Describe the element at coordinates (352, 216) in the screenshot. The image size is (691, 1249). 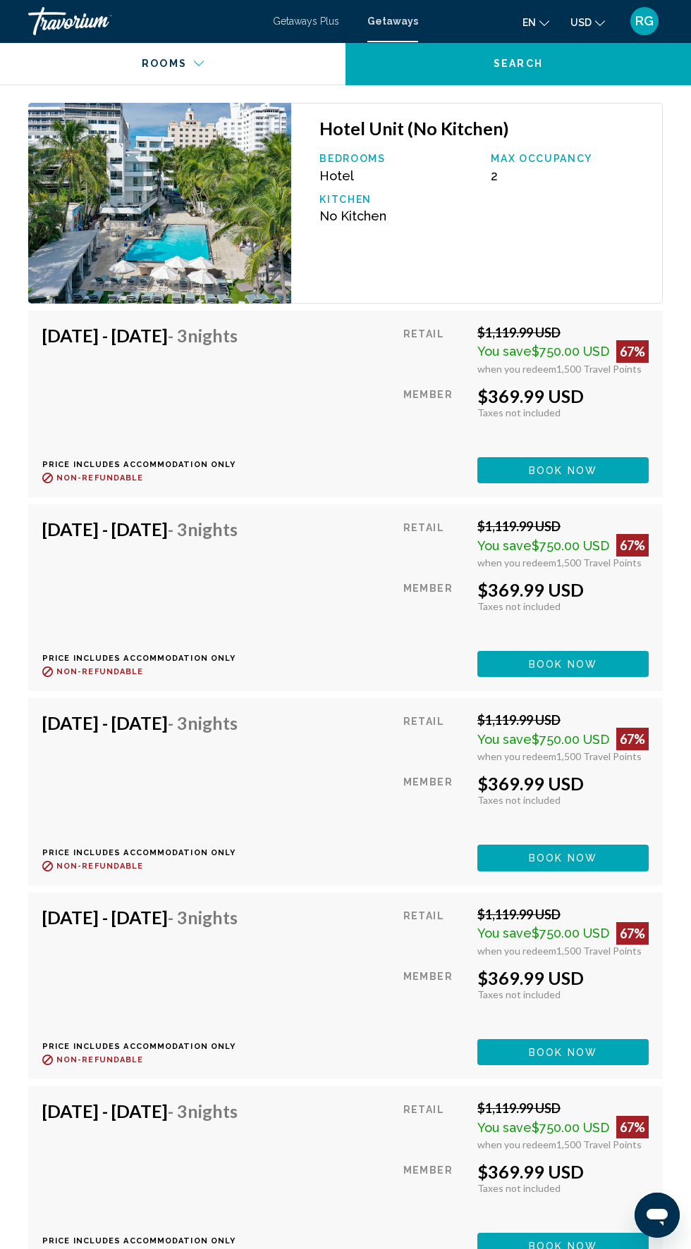
I see `span: No Kitchen` at that location.